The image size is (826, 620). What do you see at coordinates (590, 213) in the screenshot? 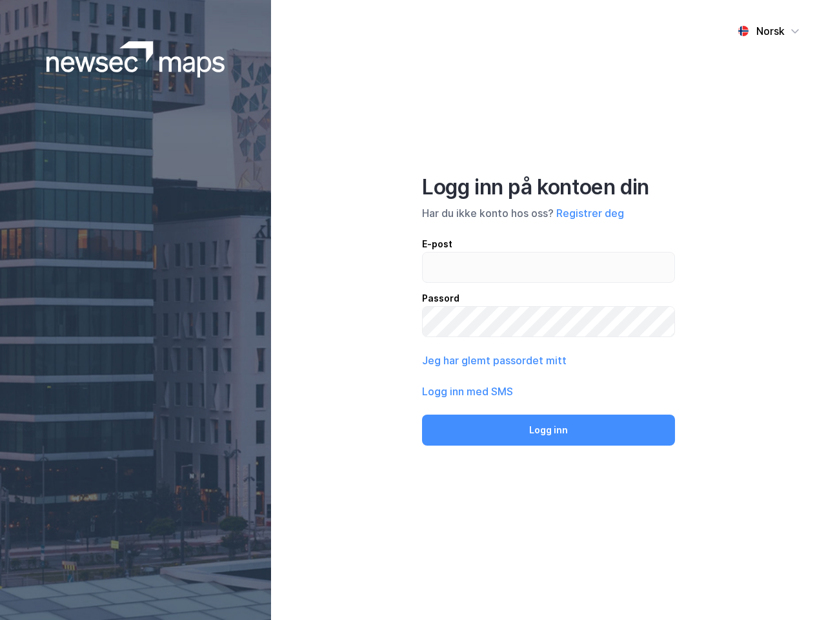
I see `button: Registrer deg` at bounding box center [590, 213].